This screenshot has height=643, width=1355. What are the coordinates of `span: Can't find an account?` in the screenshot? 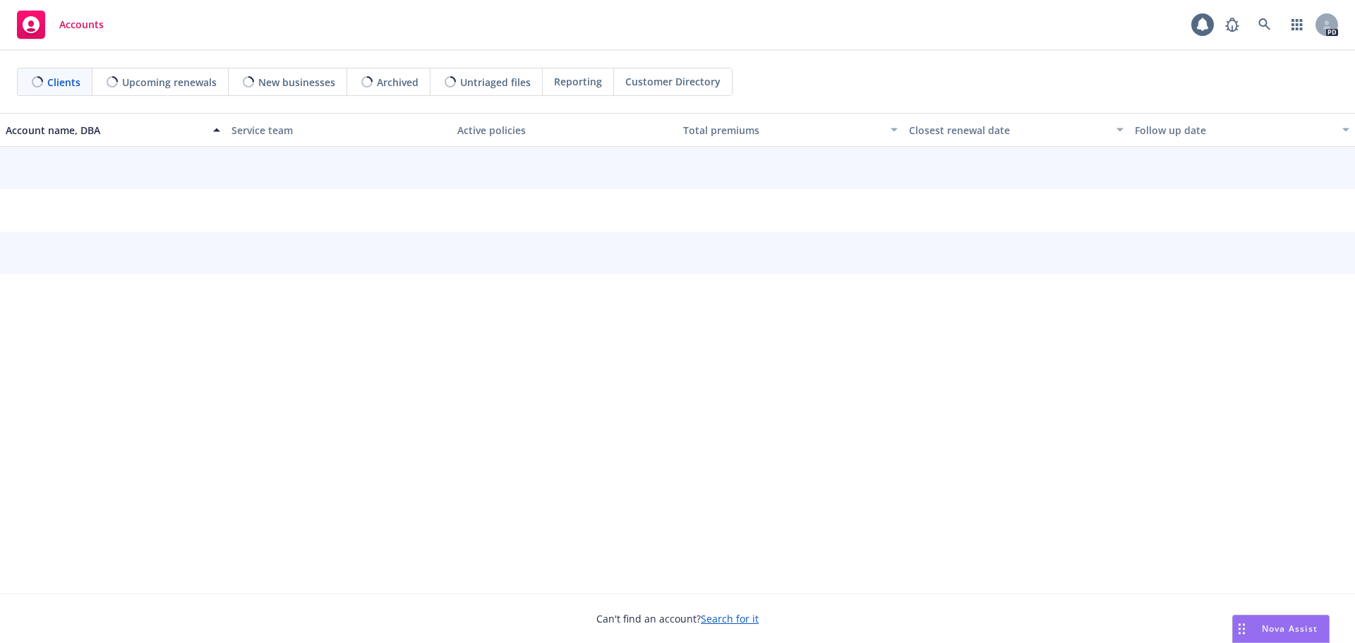 It's located at (678, 618).